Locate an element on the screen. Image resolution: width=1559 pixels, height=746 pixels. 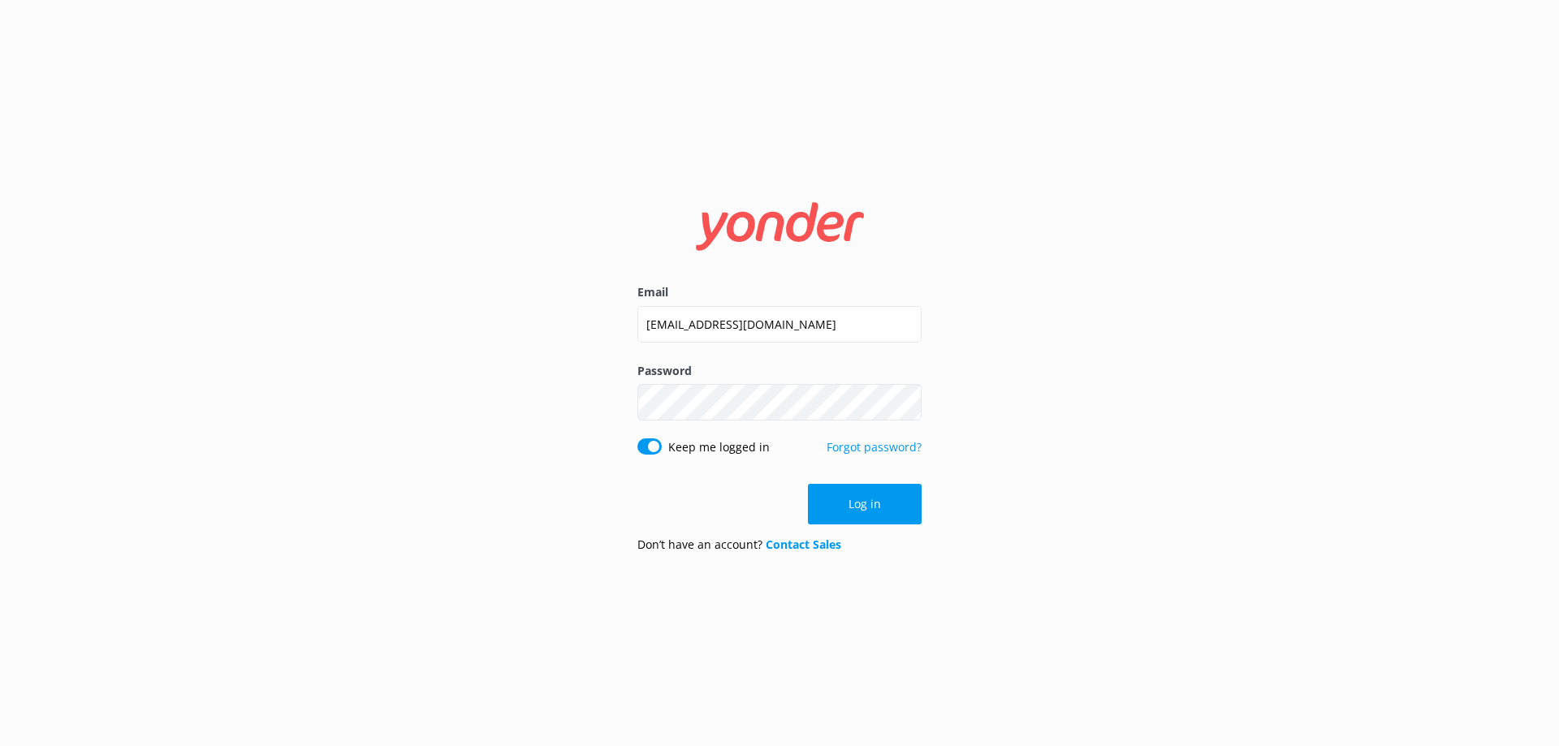
label: Keep me logged in is located at coordinates (718, 447).